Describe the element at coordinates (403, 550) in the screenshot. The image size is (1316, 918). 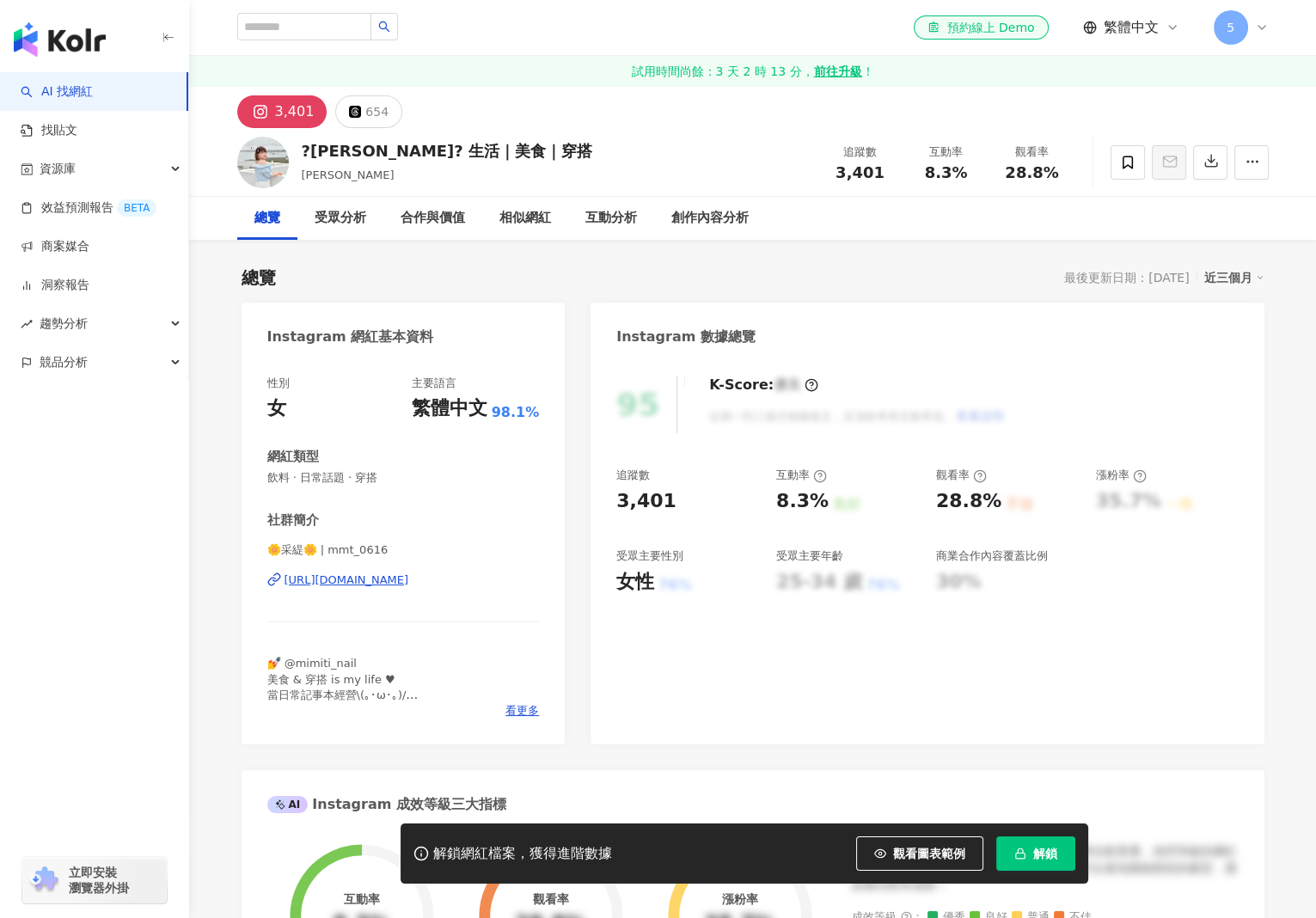
I see `span: 🌼采緹🌼 | mmt_0616` at that location.